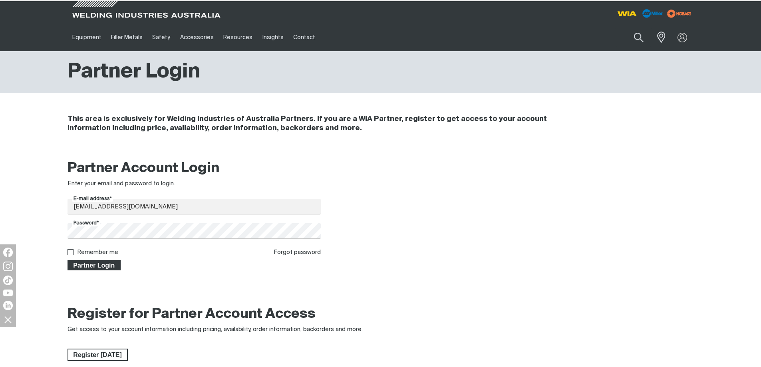 The height and width of the screenshot is (367, 761). I want to click on a: Register Today, so click(97, 355).